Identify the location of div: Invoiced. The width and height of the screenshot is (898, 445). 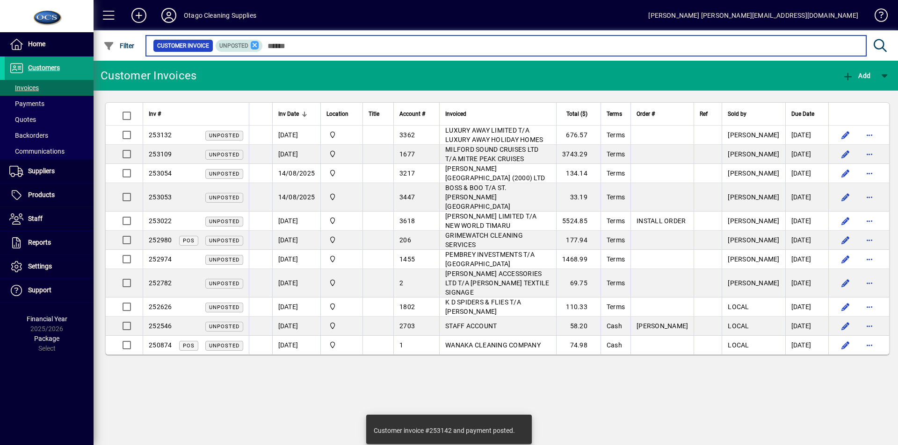
(497, 114).